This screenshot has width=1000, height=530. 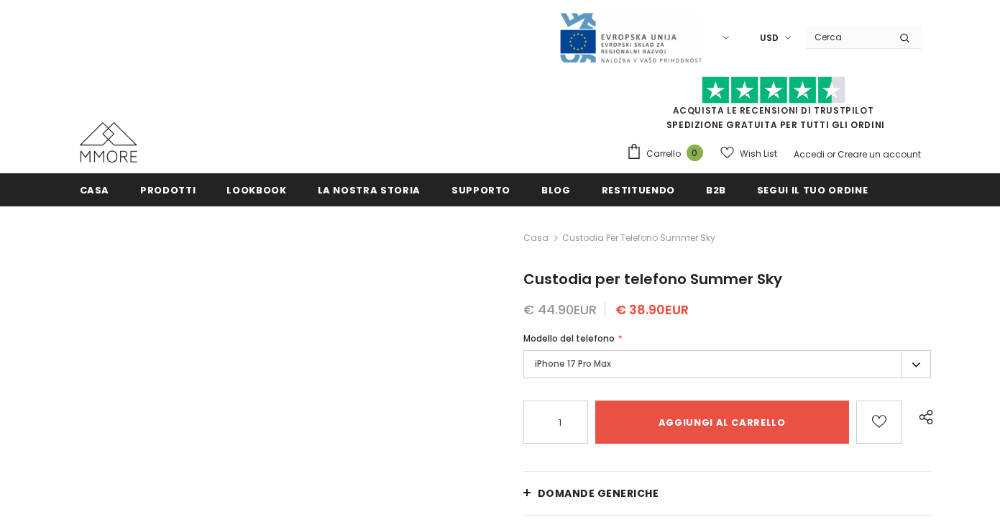 I want to click on span: supporto, so click(x=481, y=190).